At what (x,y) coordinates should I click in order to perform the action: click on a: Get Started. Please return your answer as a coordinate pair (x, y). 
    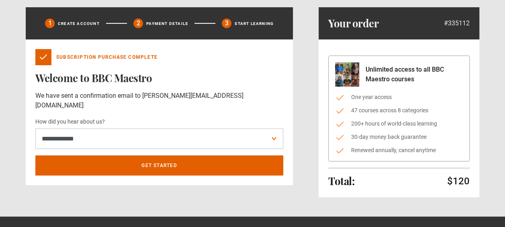
    Looking at the image, I should click on (159, 165).